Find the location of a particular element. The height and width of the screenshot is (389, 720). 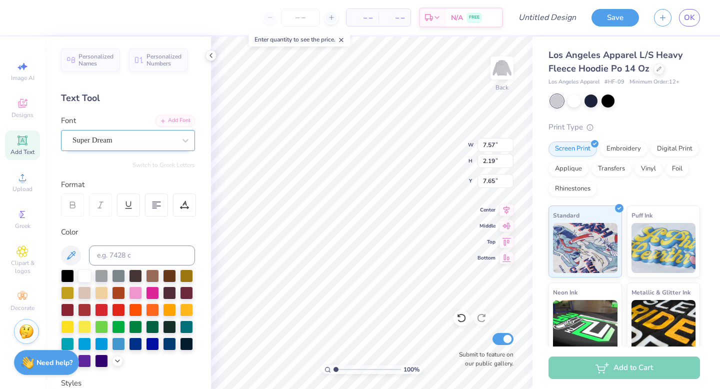

div: Add Font is located at coordinates (175, 121).